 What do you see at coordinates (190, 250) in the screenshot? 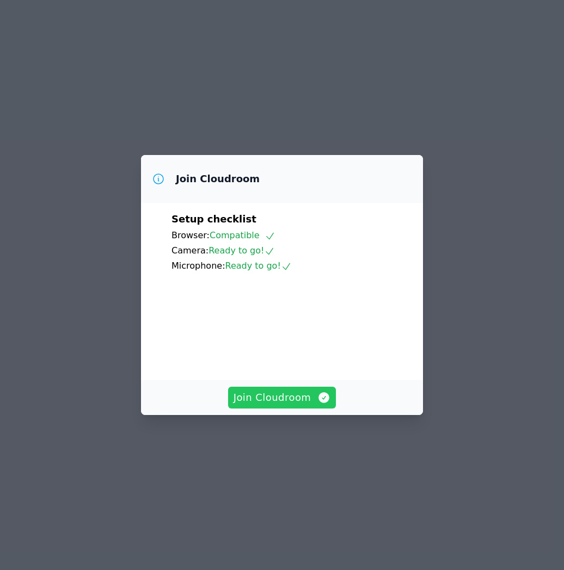
I see `span: Camera:` at bounding box center [190, 250].